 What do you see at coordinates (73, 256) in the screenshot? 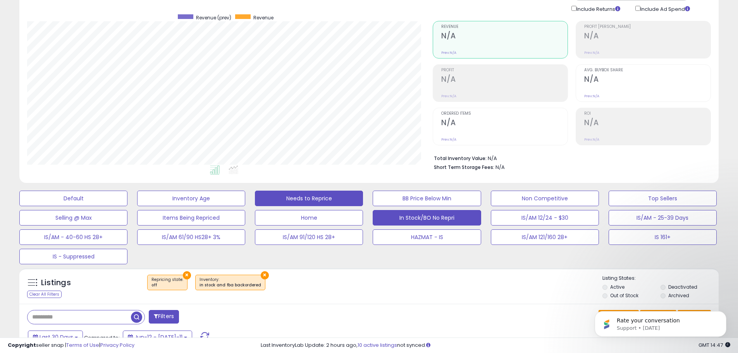
I see `button: IS - Suppressed` at bounding box center [73, 256].